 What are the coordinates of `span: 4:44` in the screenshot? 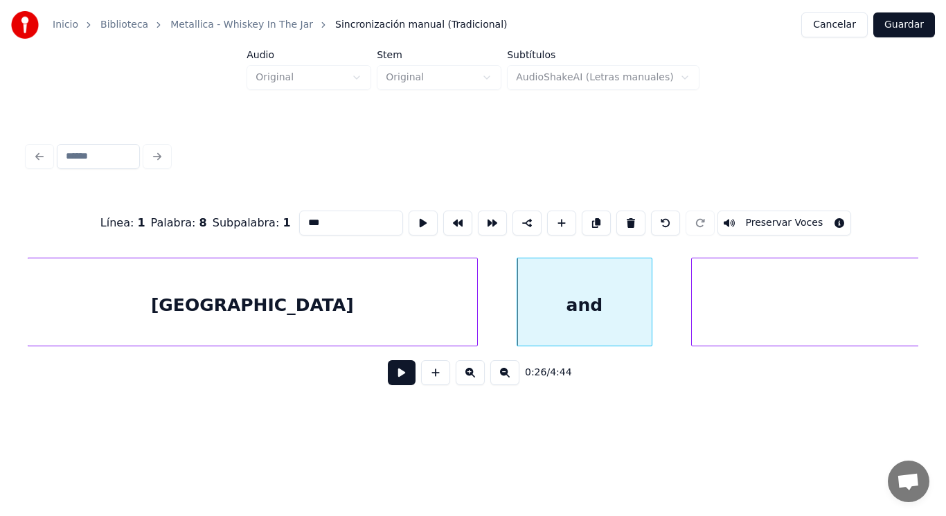 It's located at (560, 372).